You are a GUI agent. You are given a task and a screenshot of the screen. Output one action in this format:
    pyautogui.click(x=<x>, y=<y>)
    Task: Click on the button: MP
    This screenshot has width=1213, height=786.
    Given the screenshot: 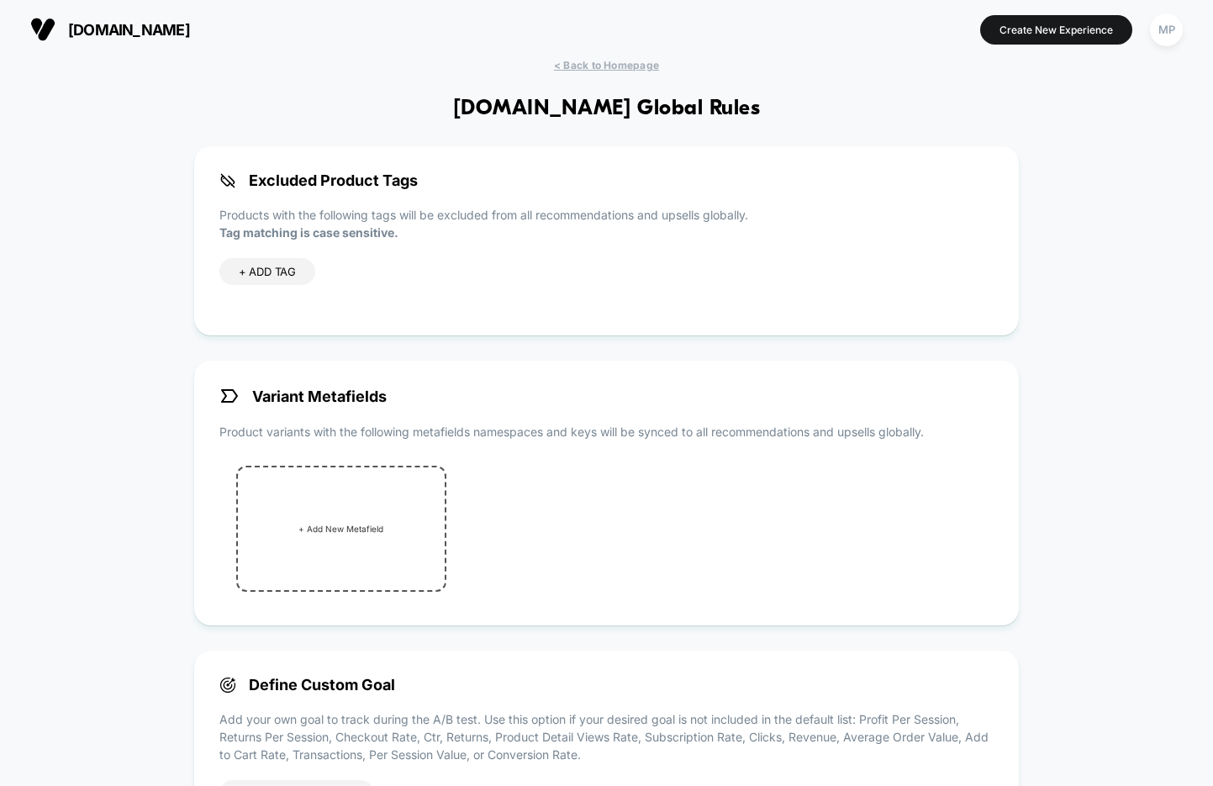 What is the action you would take?
    pyautogui.click(x=1165, y=29)
    